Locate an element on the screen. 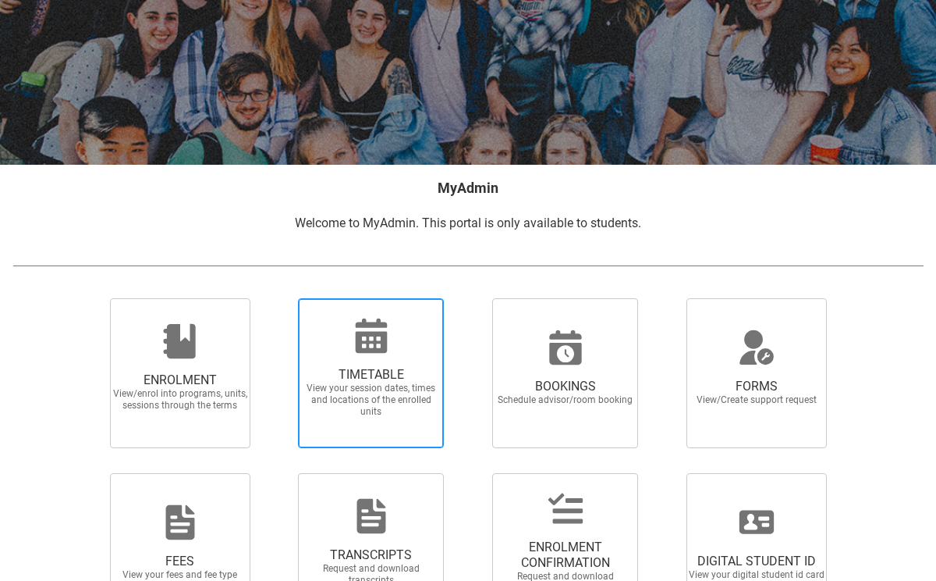  h2: MyAdmin is located at coordinates (468, 187).